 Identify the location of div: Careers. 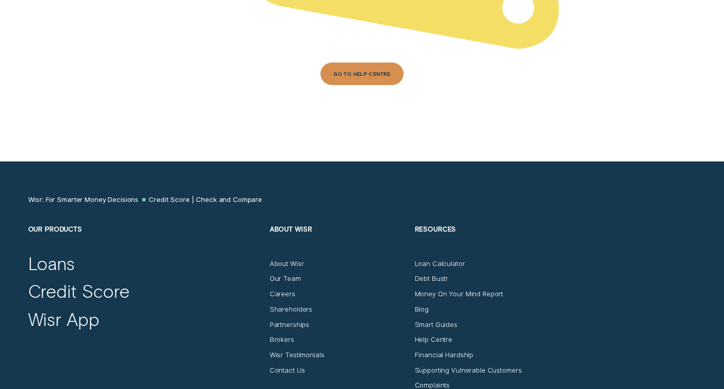
(283, 294).